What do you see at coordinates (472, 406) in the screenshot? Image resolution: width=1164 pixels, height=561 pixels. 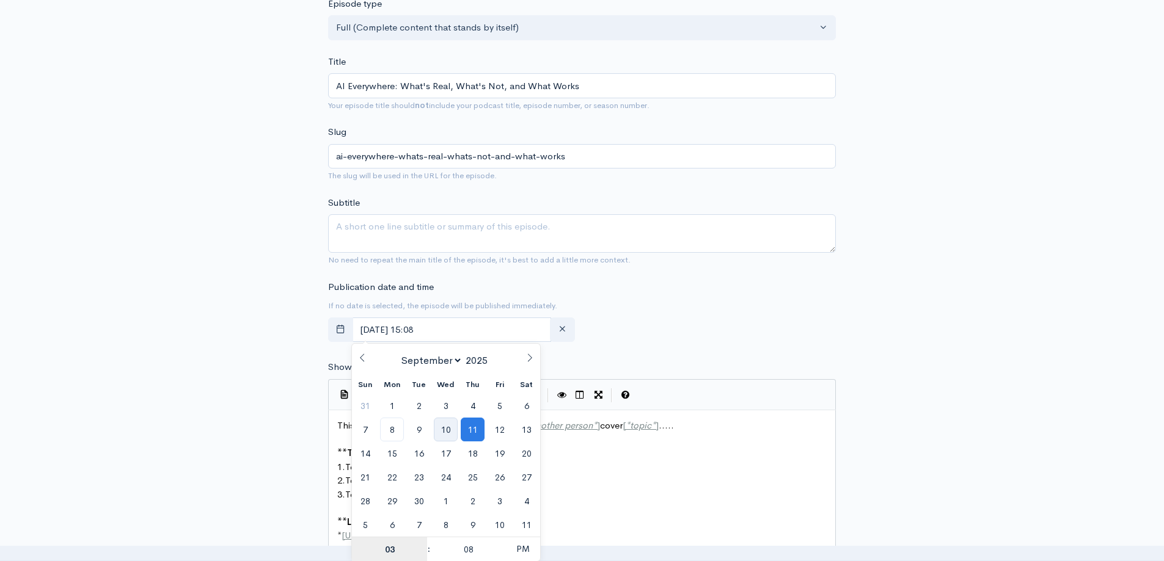 I see `span: September 4, 2025` at bounding box center [472, 406].